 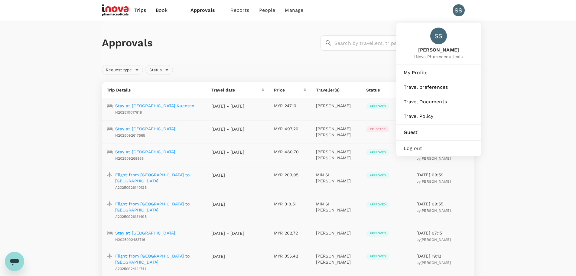 What do you see at coordinates (290, 233) in the screenshot?
I see `p: MYR 262.72` at bounding box center [290, 233].